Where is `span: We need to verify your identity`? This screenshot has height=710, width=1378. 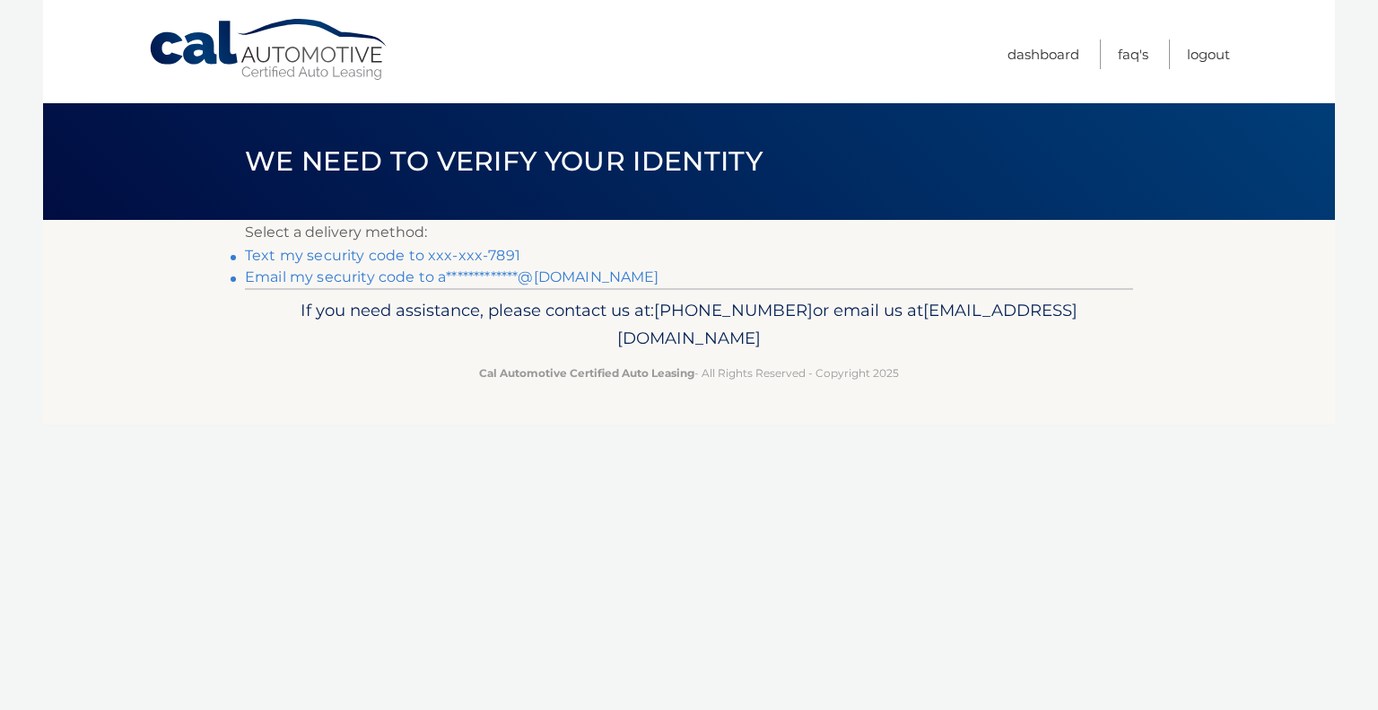 span: We need to verify your identity is located at coordinates (503, 161).